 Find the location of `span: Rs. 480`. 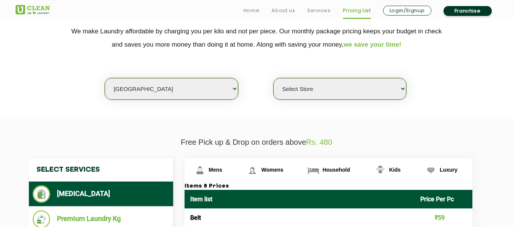

span: Rs. 480 is located at coordinates (319, 142).